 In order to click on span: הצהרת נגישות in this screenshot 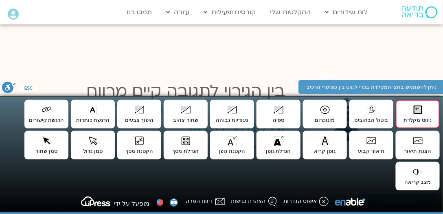, I will do `click(249, 201)`.